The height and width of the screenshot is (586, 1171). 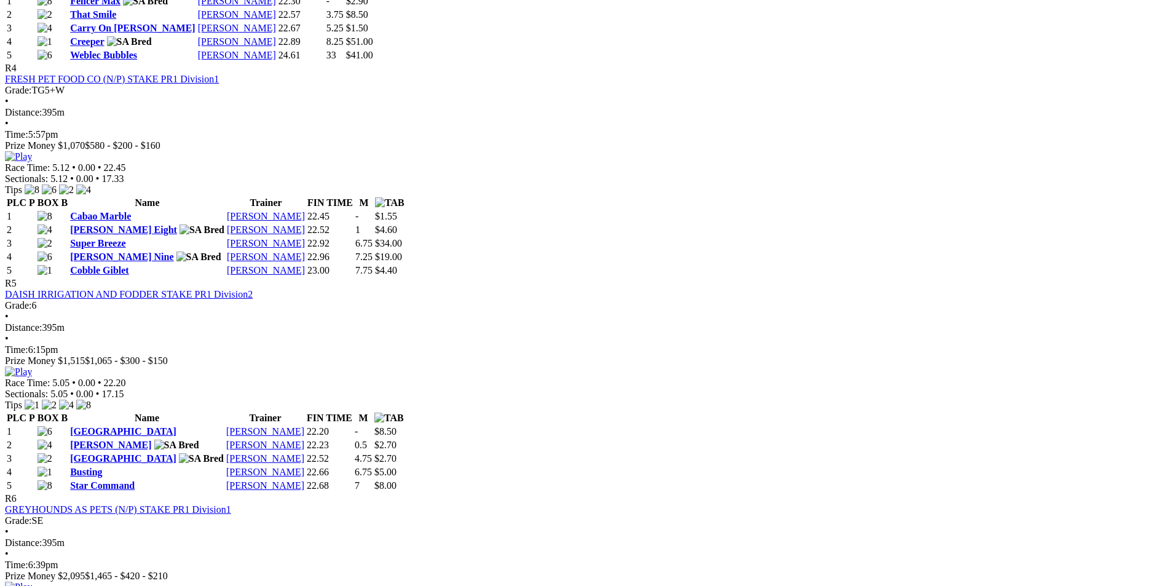 What do you see at coordinates (386, 229) in the screenshot?
I see `span: $4.60` at bounding box center [386, 229].